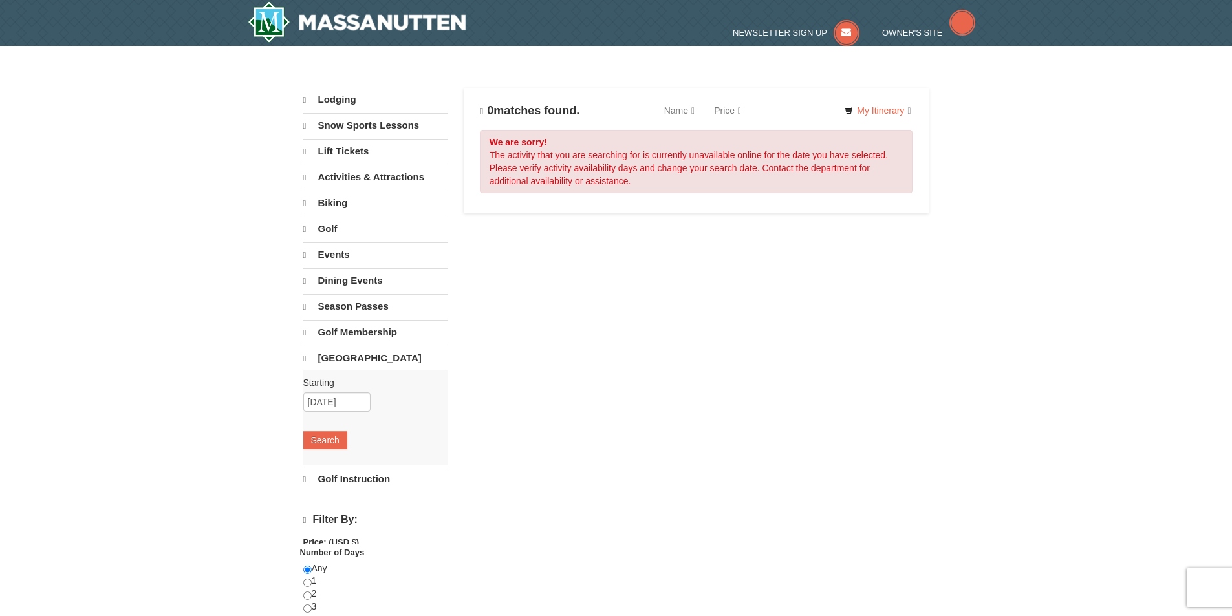 The image size is (1232, 616). What do you see at coordinates (375, 100) in the screenshot?
I see `a: Lodging` at bounding box center [375, 100].